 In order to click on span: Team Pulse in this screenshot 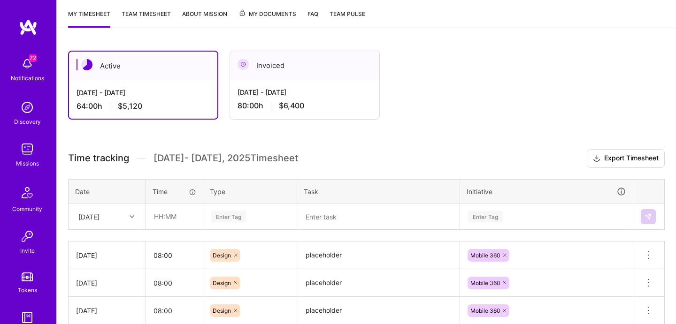, I will do `click(347, 14)`.